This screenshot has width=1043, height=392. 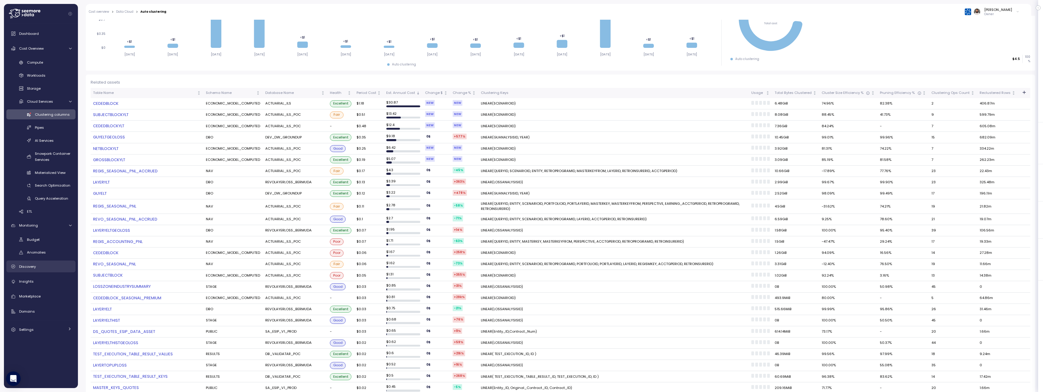 What do you see at coordinates (997, 160) in the screenshot?
I see `td: 262.23m` at bounding box center [997, 160].